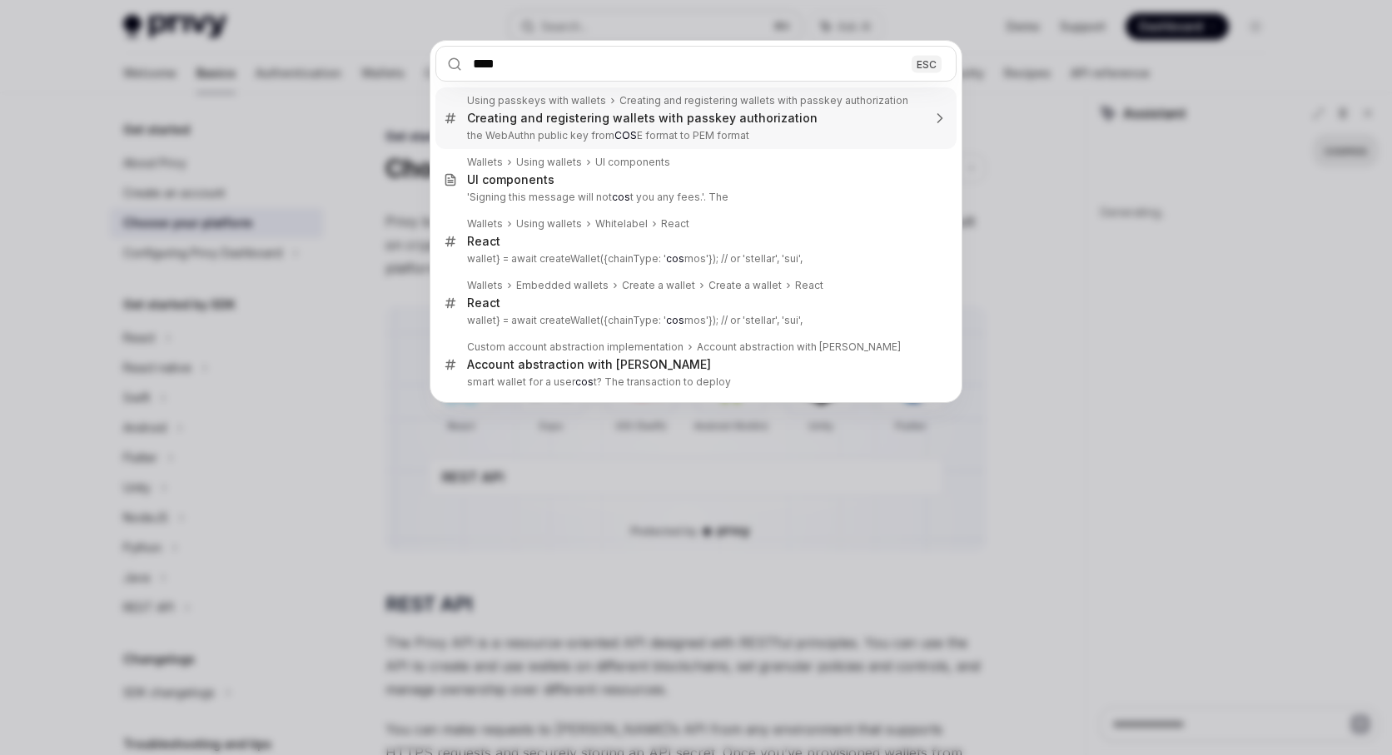 This screenshot has width=1392, height=755. What do you see at coordinates (536, 101) in the screenshot?
I see `div: Using passkeys with wallets` at bounding box center [536, 101].